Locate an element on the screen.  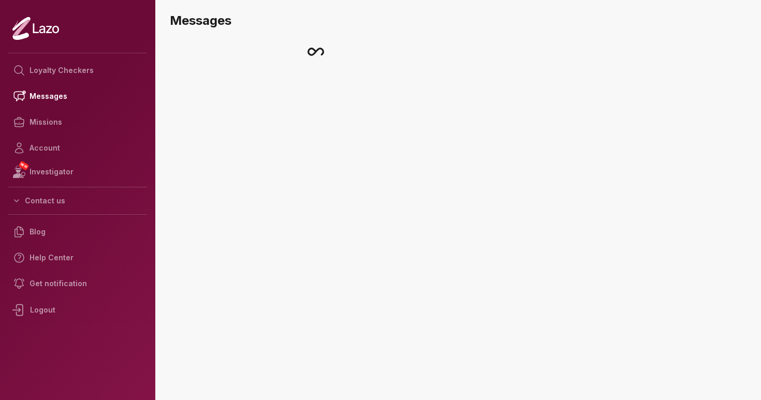
a: Messages is located at coordinates (78, 96).